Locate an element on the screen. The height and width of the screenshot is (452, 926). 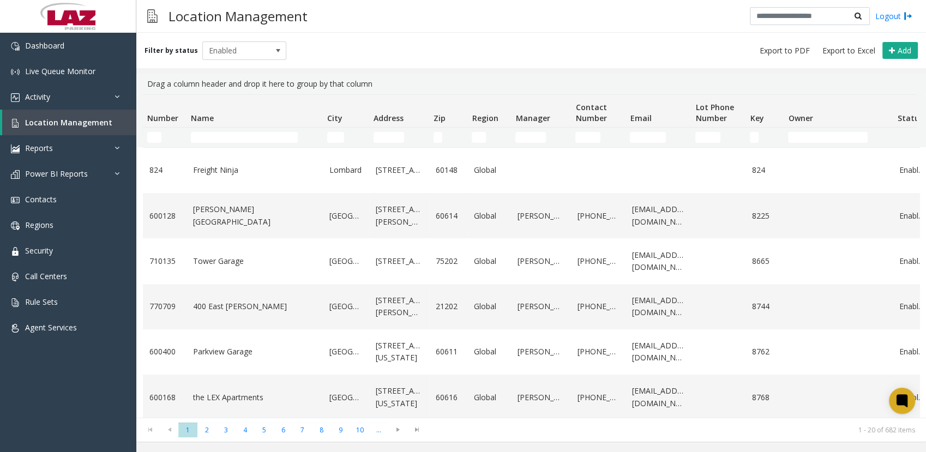
a: Logout is located at coordinates (894, 16).